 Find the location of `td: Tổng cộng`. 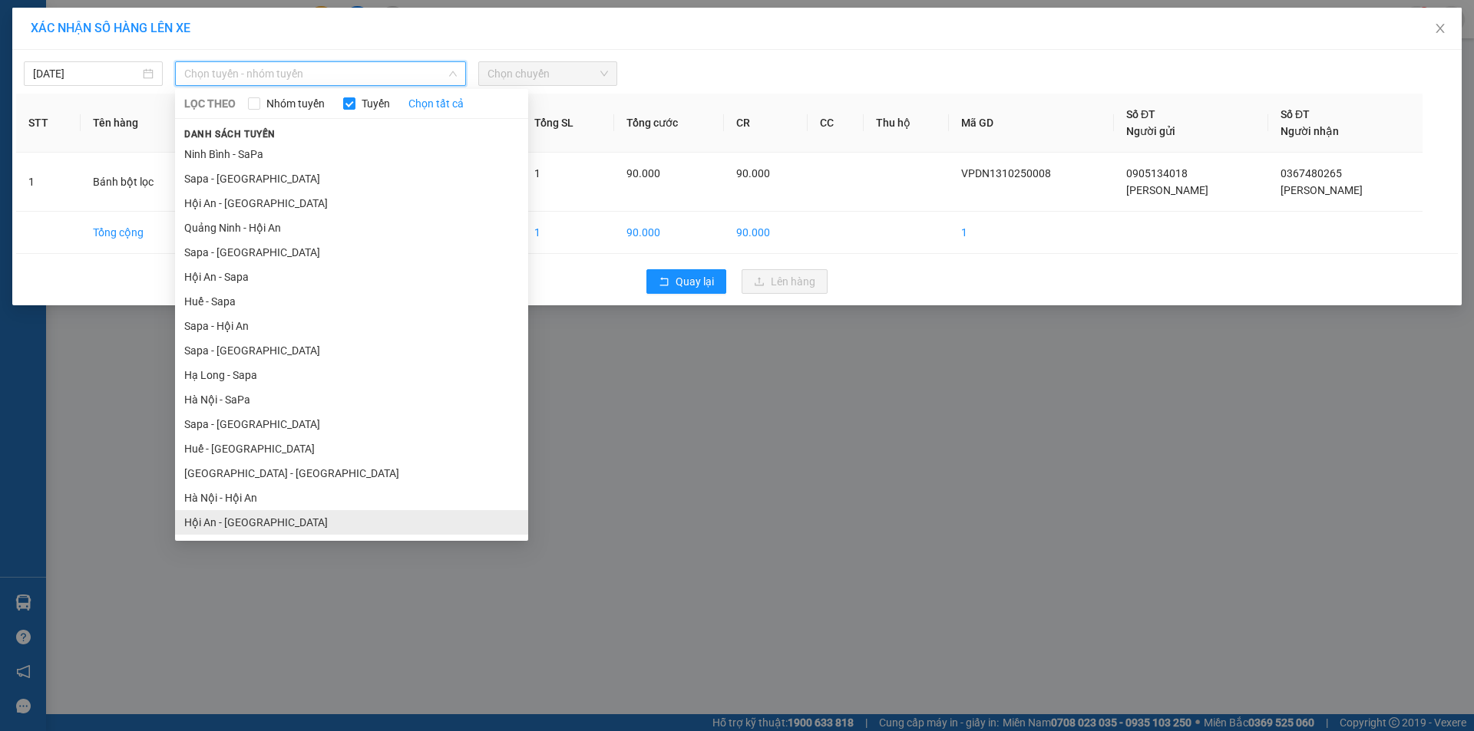

td: Tổng cộng is located at coordinates (142, 233).